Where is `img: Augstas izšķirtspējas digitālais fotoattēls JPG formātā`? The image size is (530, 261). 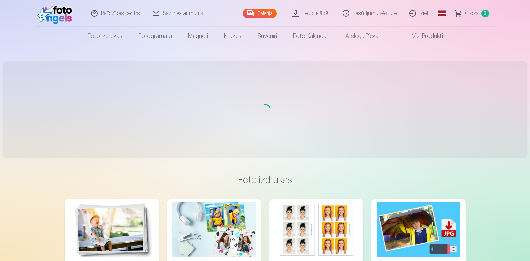
img: Augstas izšķirtspējas digitālais fotoattēls JPG formātā is located at coordinates (418, 229).